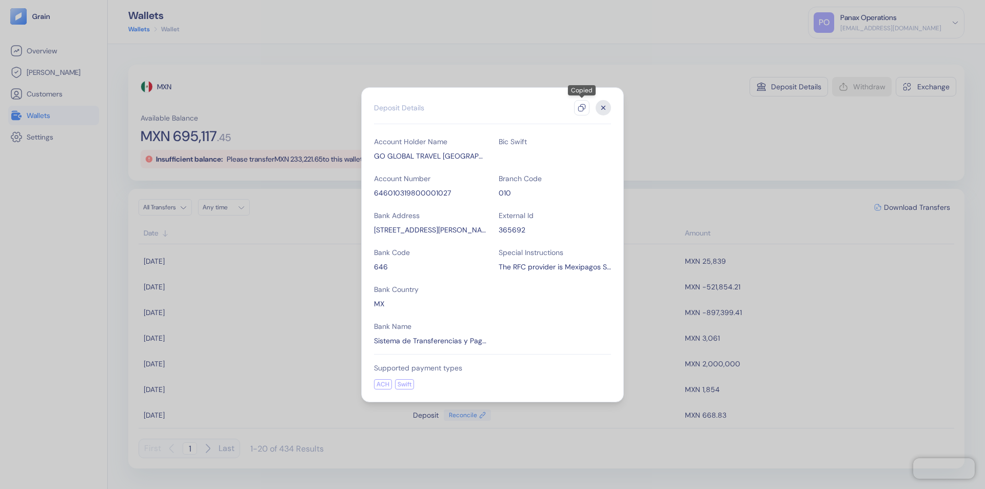 This screenshot has height=489, width=985. Describe the element at coordinates (555, 179) in the screenshot. I see `div: Branch Code` at that location.